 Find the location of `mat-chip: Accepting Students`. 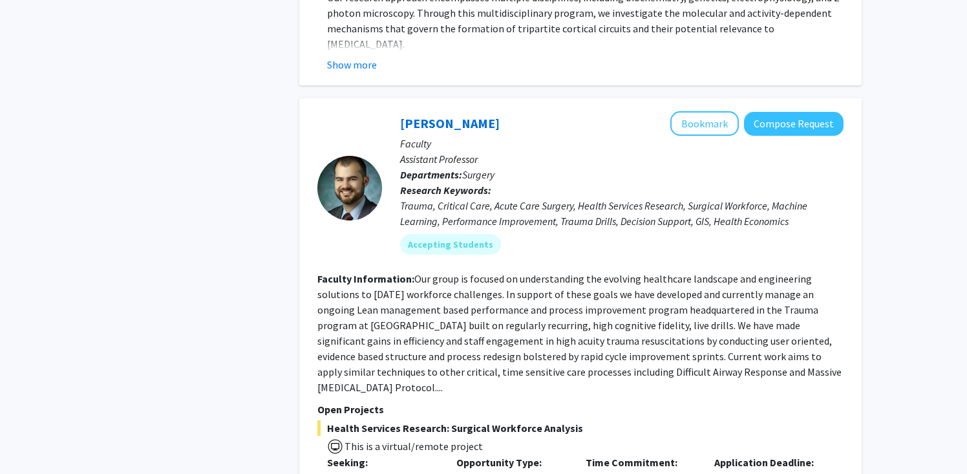

mat-chip: Accepting Students is located at coordinates (451, 244).